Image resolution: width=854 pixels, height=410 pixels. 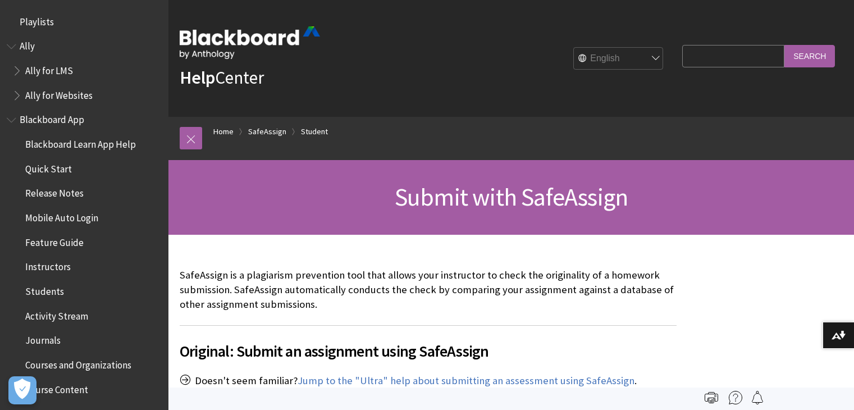 What do you see at coordinates (428, 351) in the screenshot?
I see `span: Original: Submit an assignment using SafeAssign` at bounding box center [428, 351].